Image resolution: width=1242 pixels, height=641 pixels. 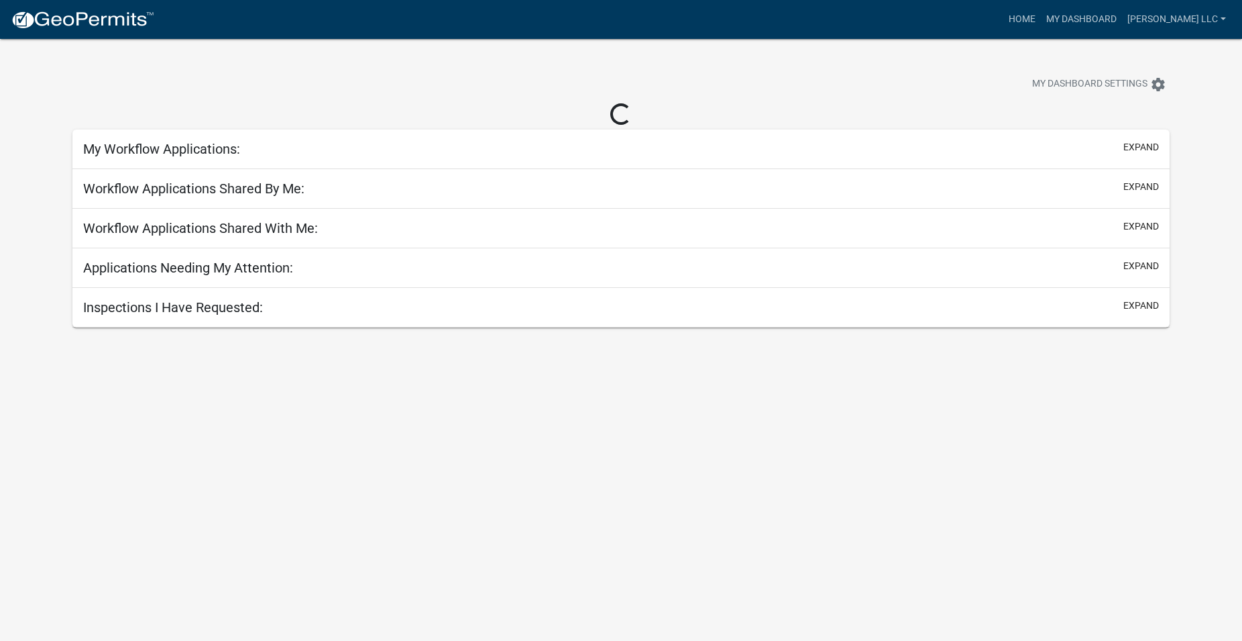 I want to click on i: settings, so click(x=1158, y=85).